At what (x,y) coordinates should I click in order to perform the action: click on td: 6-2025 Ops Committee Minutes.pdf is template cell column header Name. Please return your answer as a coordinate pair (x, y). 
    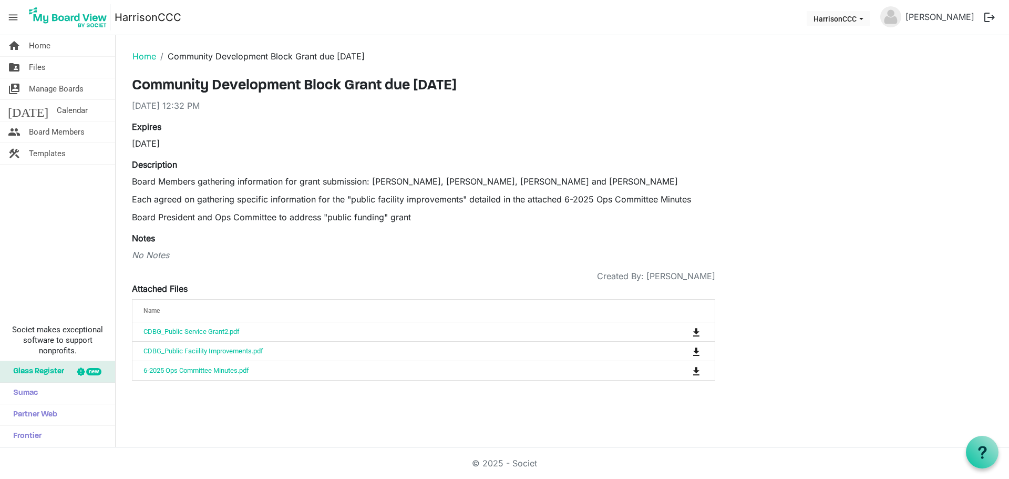
    Looking at the image, I should click on (390, 370).